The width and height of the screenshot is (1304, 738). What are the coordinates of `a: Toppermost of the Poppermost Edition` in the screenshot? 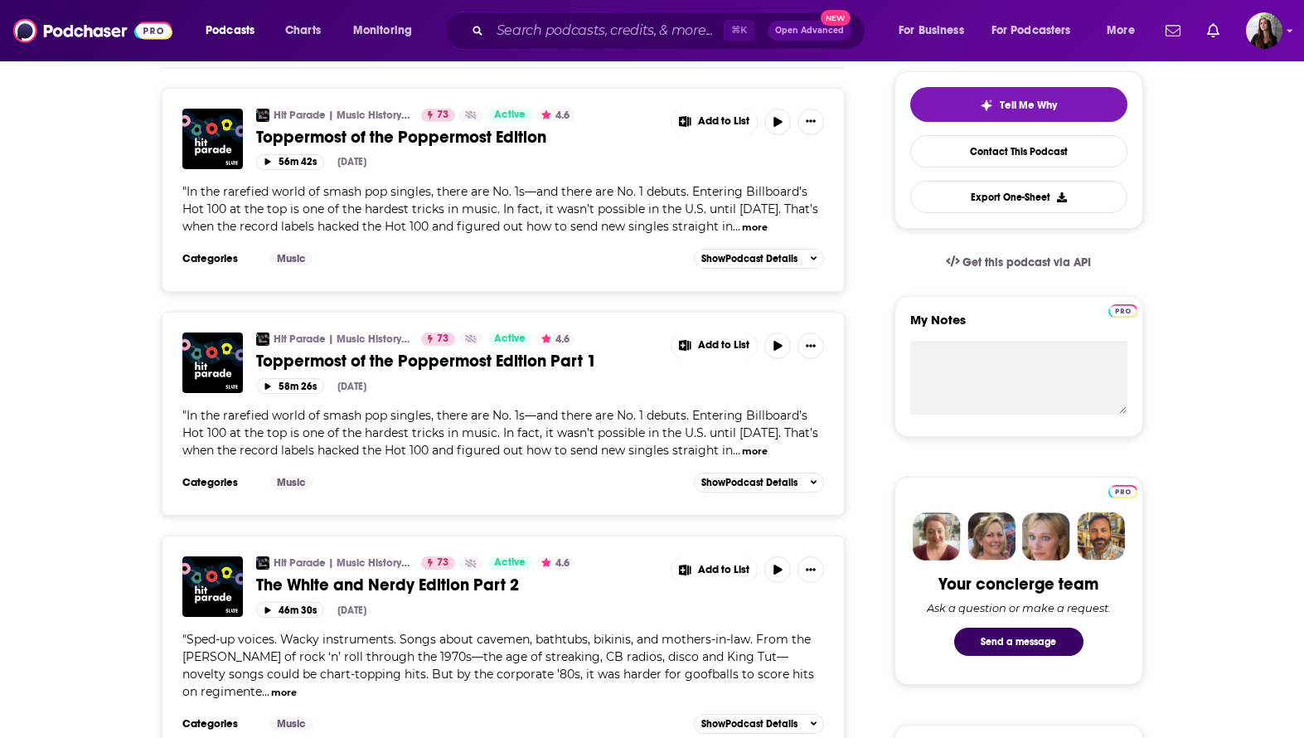 It's located at (458, 137).